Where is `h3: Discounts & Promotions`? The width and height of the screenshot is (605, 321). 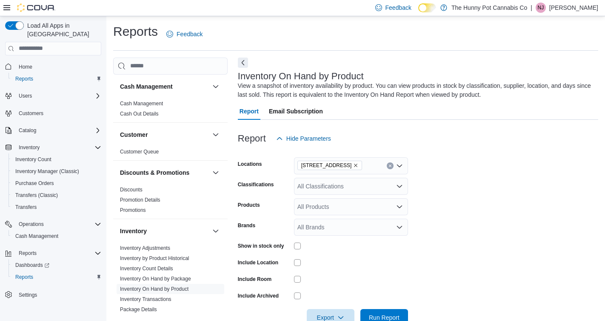 h3: Discounts & Promotions is located at coordinates (155, 172).